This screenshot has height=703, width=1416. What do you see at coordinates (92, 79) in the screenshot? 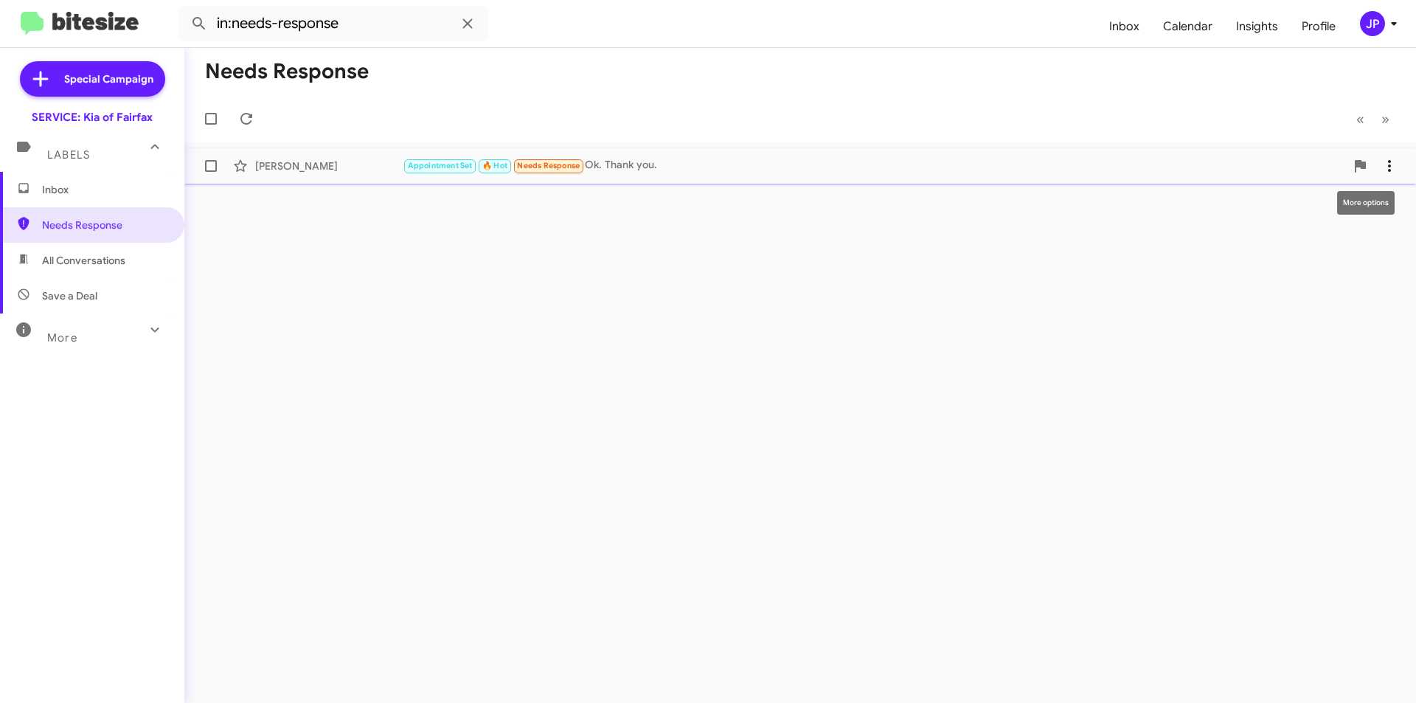
I see `a: Special Campaign` at bounding box center [92, 79].